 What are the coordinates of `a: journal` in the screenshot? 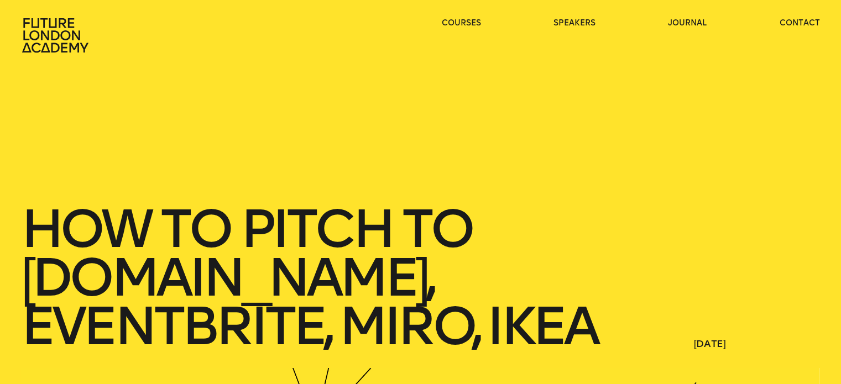 It's located at (687, 23).